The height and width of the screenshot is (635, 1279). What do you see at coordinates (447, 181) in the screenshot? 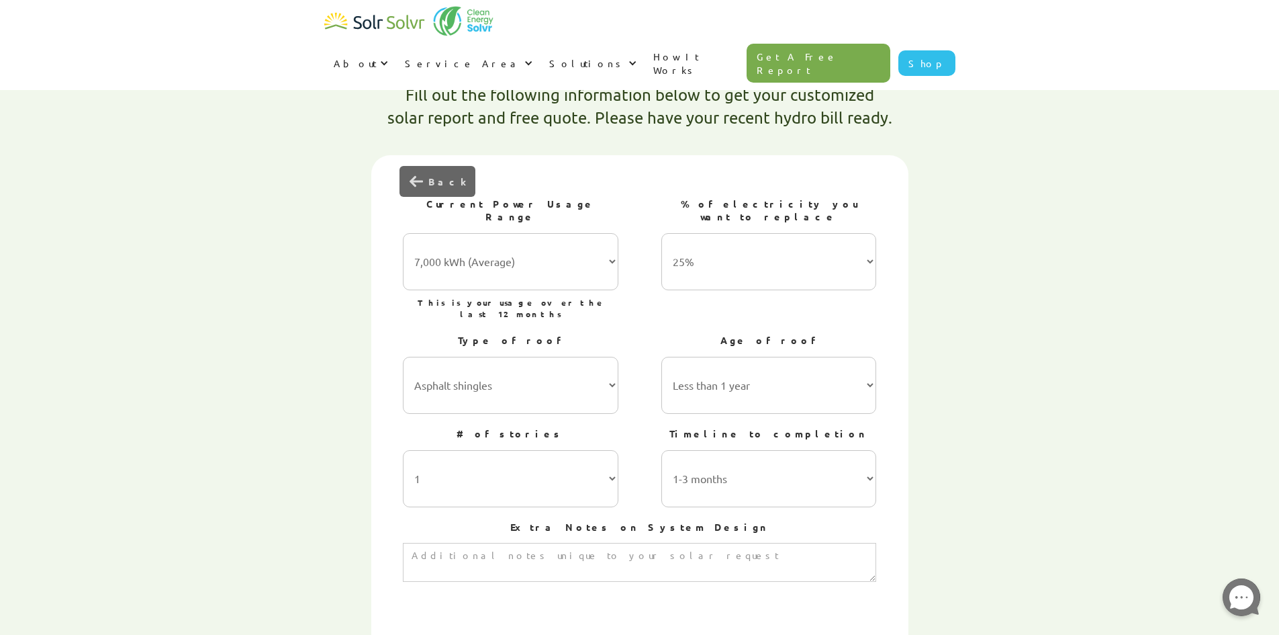
I see `div: Back` at bounding box center [447, 181].